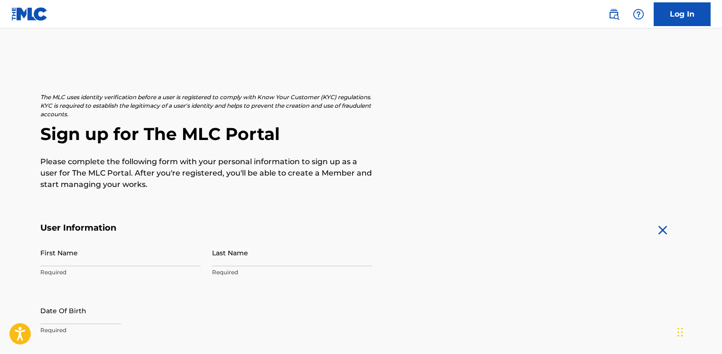 Image resolution: width=722 pixels, height=354 pixels. Describe the element at coordinates (614, 14) in the screenshot. I see `img: search` at that location.